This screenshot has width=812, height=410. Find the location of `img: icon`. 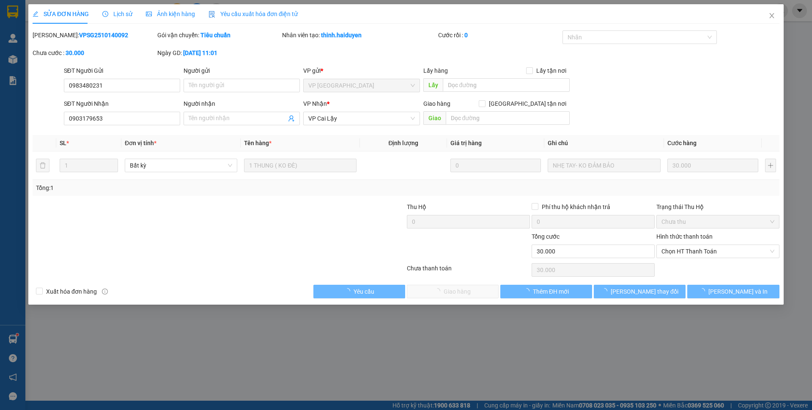

img: icon is located at coordinates (212, 14).